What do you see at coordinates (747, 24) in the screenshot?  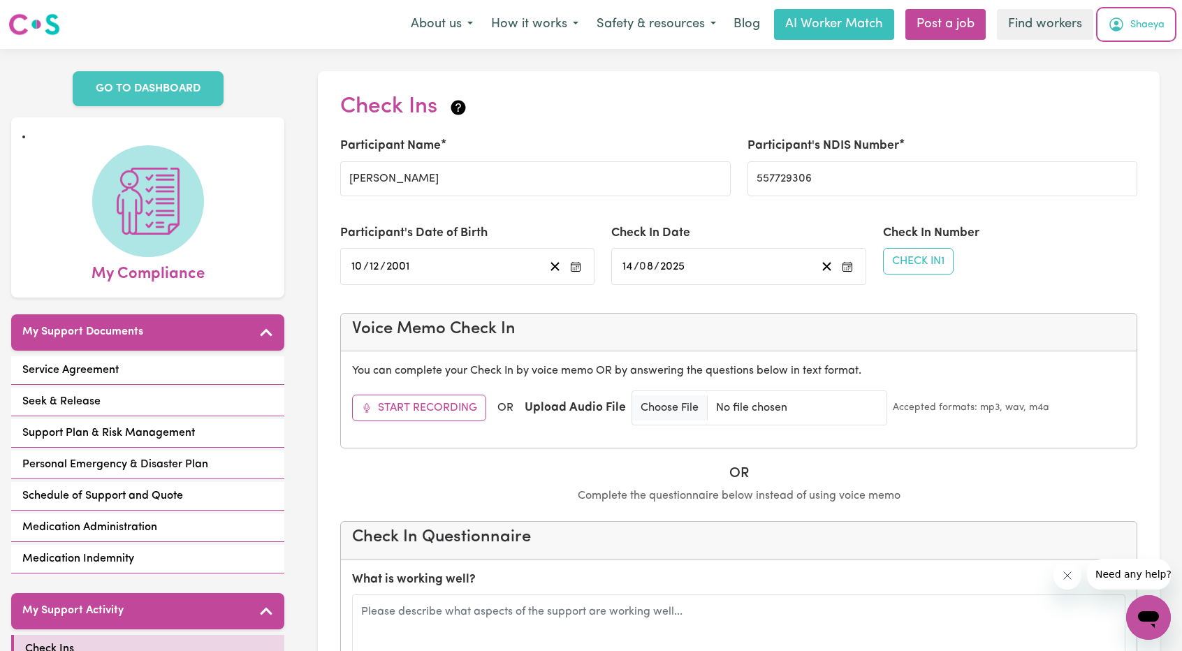 I see `a: Blog` at bounding box center [747, 24].